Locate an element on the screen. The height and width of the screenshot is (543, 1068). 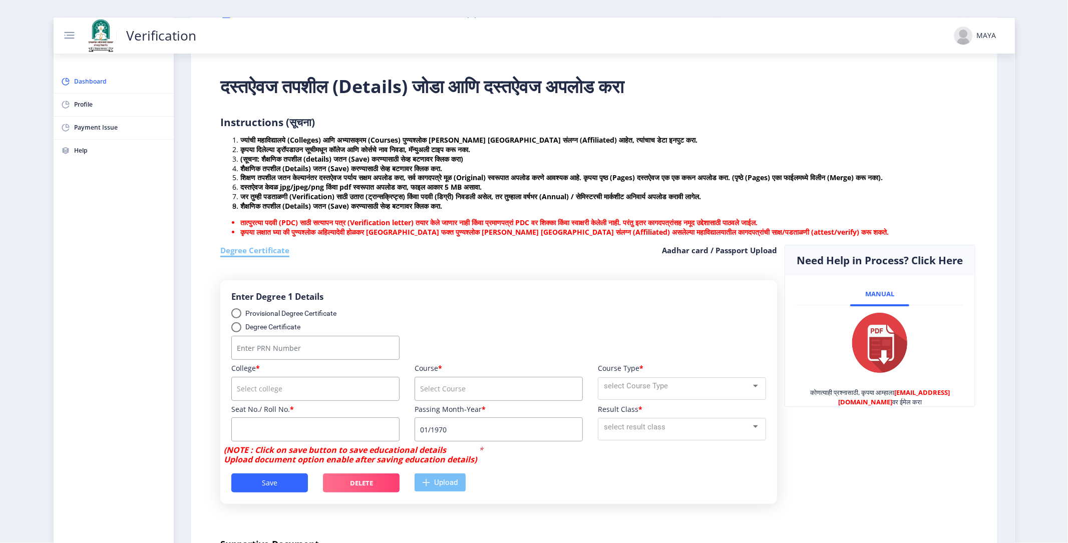
span: select Course Type is located at coordinates (636, 386).